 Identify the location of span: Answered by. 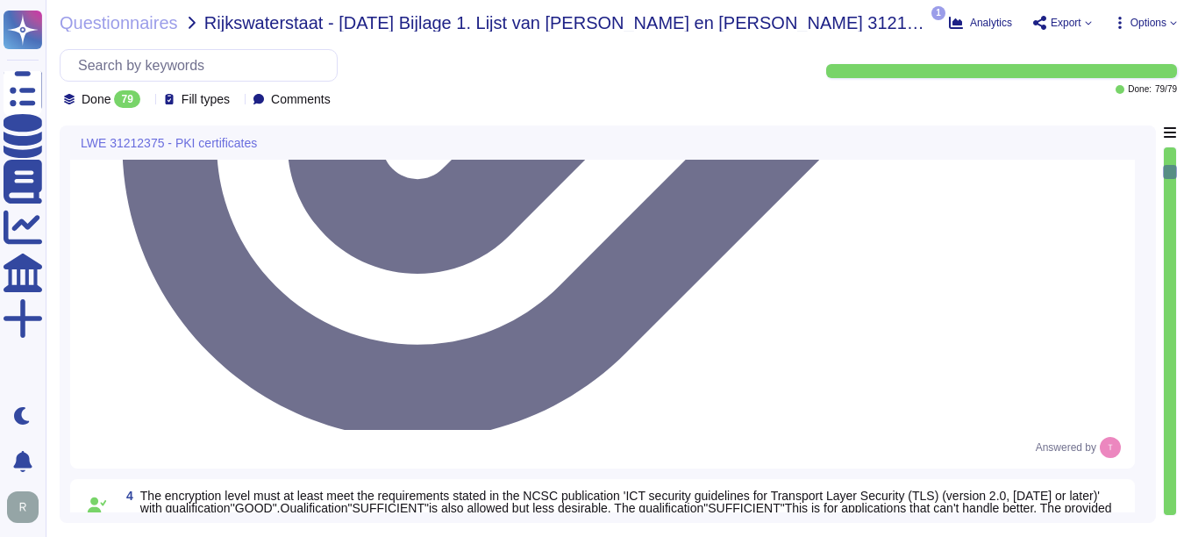
(1065, 447).